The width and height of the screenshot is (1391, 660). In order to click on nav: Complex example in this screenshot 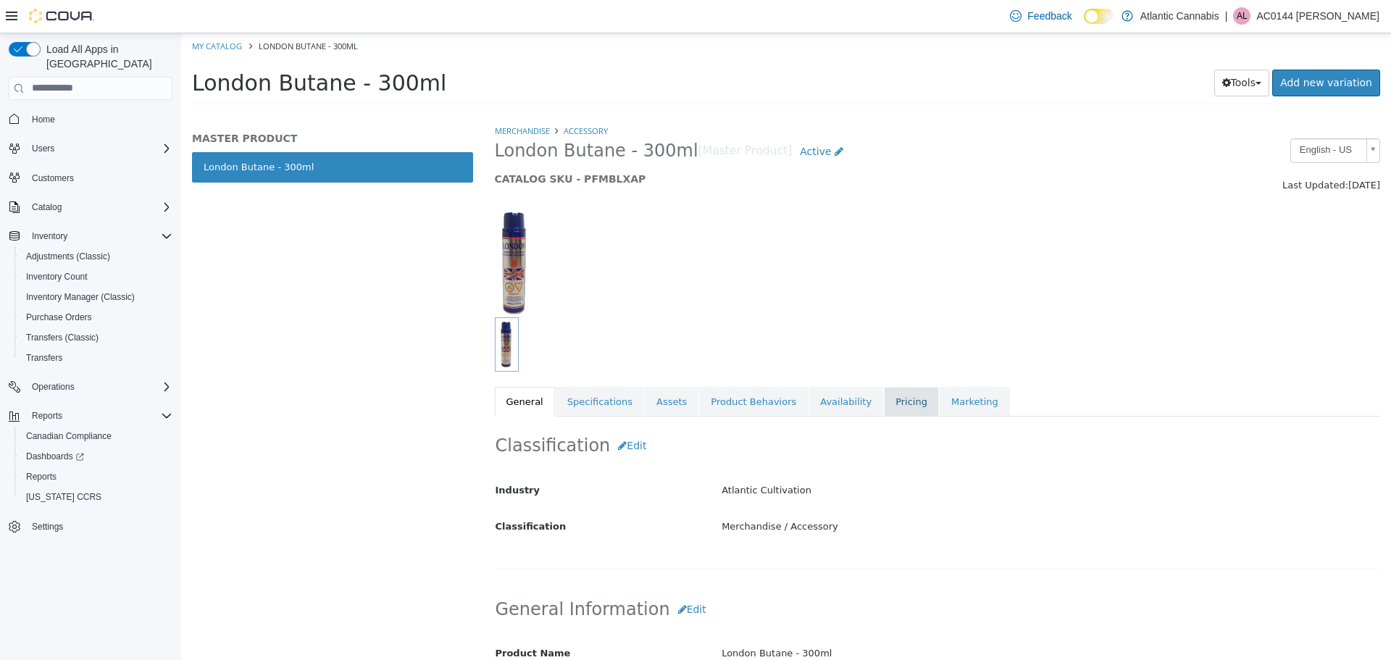, I will do `click(91, 339)`.